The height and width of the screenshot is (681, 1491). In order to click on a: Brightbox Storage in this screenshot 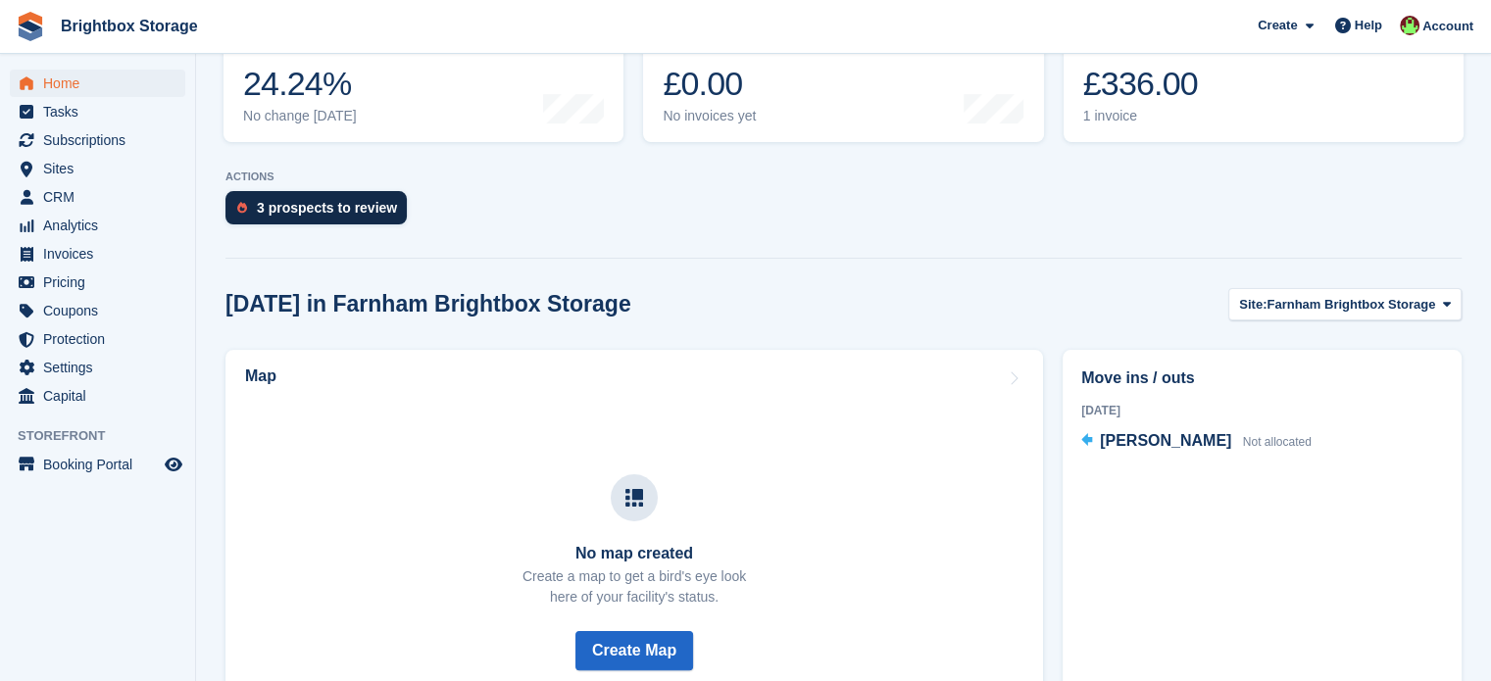, I will do `click(129, 25)`.